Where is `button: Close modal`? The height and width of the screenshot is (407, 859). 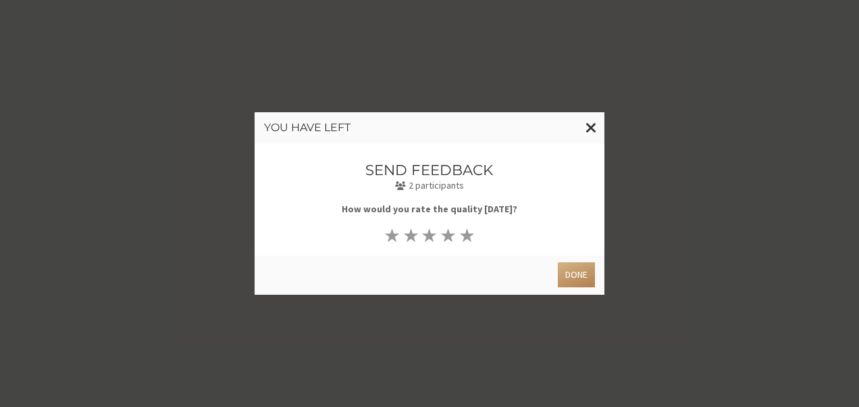 button: Close modal is located at coordinates (591, 128).